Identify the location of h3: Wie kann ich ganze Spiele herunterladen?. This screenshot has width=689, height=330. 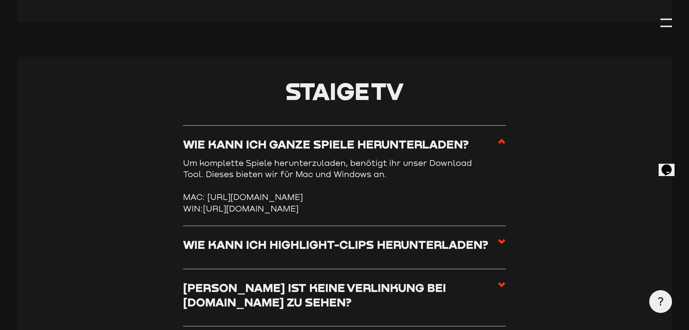
(326, 144).